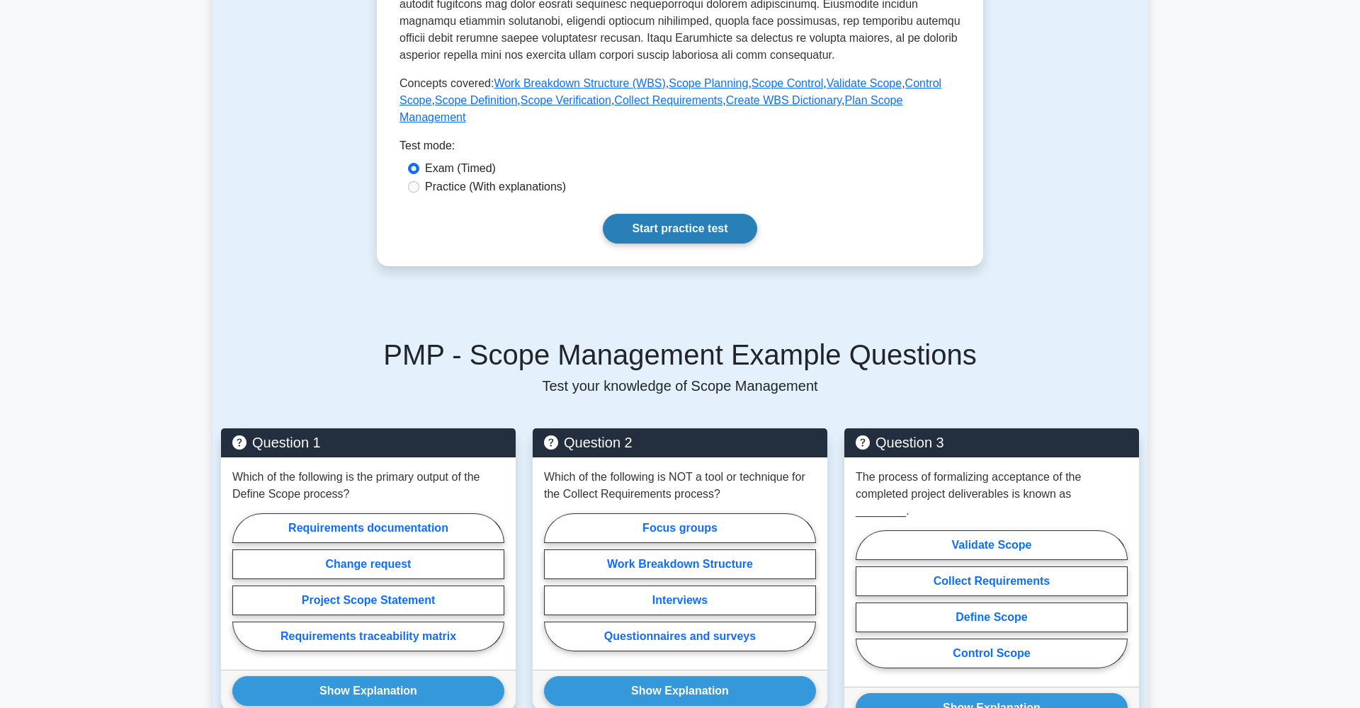 Image resolution: width=1360 pixels, height=708 pixels. What do you see at coordinates (680, 386) in the screenshot?
I see `p: Test your knowledge of Scope Management` at bounding box center [680, 386].